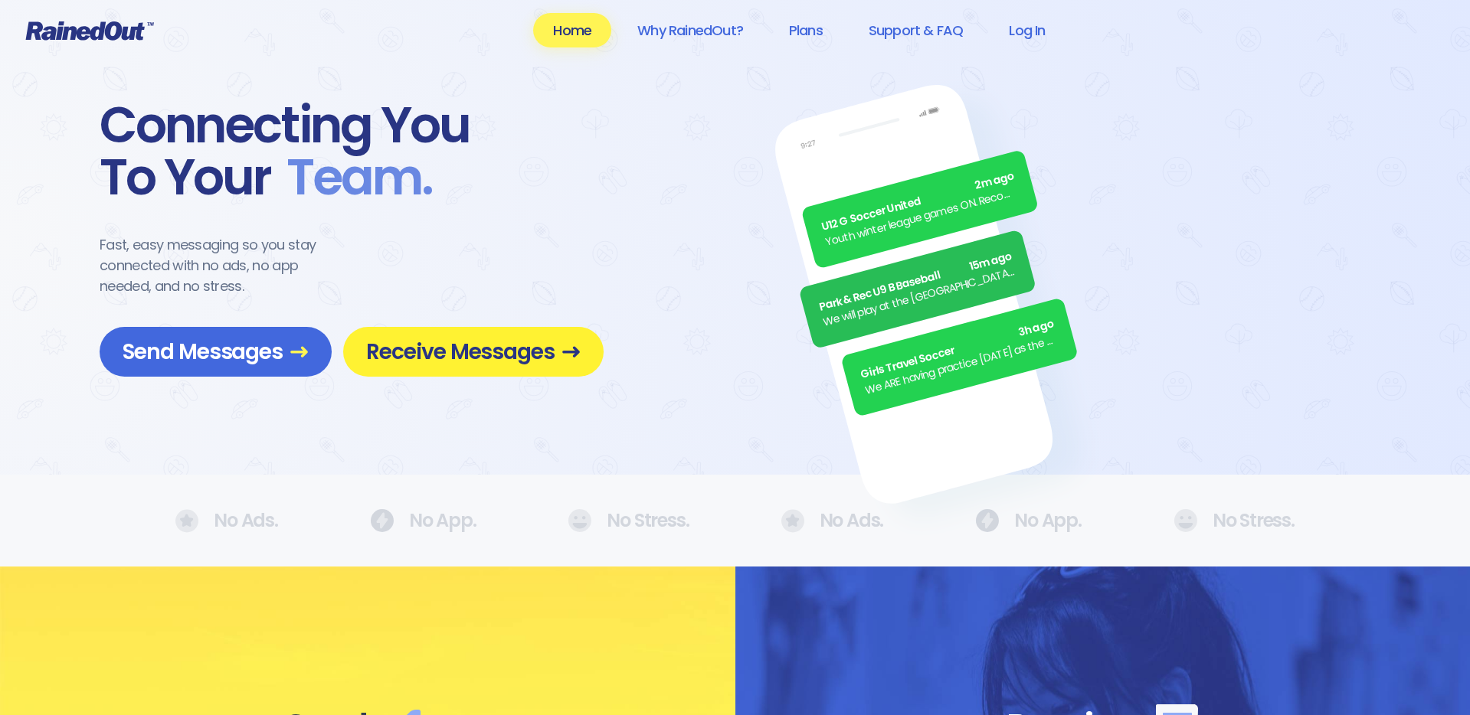 The width and height of the screenshot is (1470, 715). I want to click on a: Send Messages, so click(215, 352).